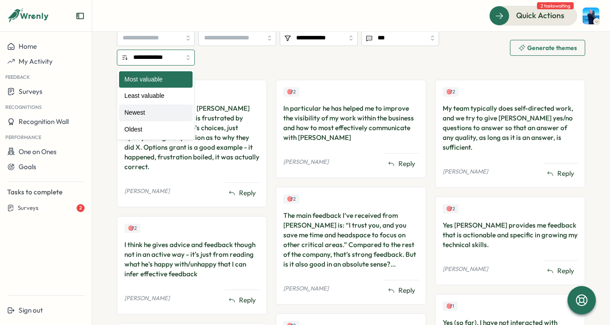  I want to click on div: Oldest, so click(156, 130).